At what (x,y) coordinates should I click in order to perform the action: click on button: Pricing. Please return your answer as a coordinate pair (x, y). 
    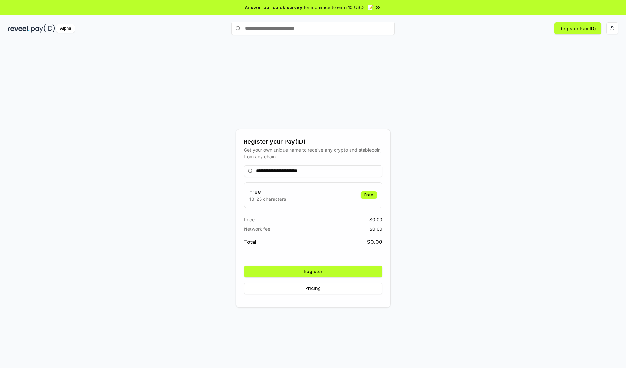
    Looking at the image, I should click on (313, 288).